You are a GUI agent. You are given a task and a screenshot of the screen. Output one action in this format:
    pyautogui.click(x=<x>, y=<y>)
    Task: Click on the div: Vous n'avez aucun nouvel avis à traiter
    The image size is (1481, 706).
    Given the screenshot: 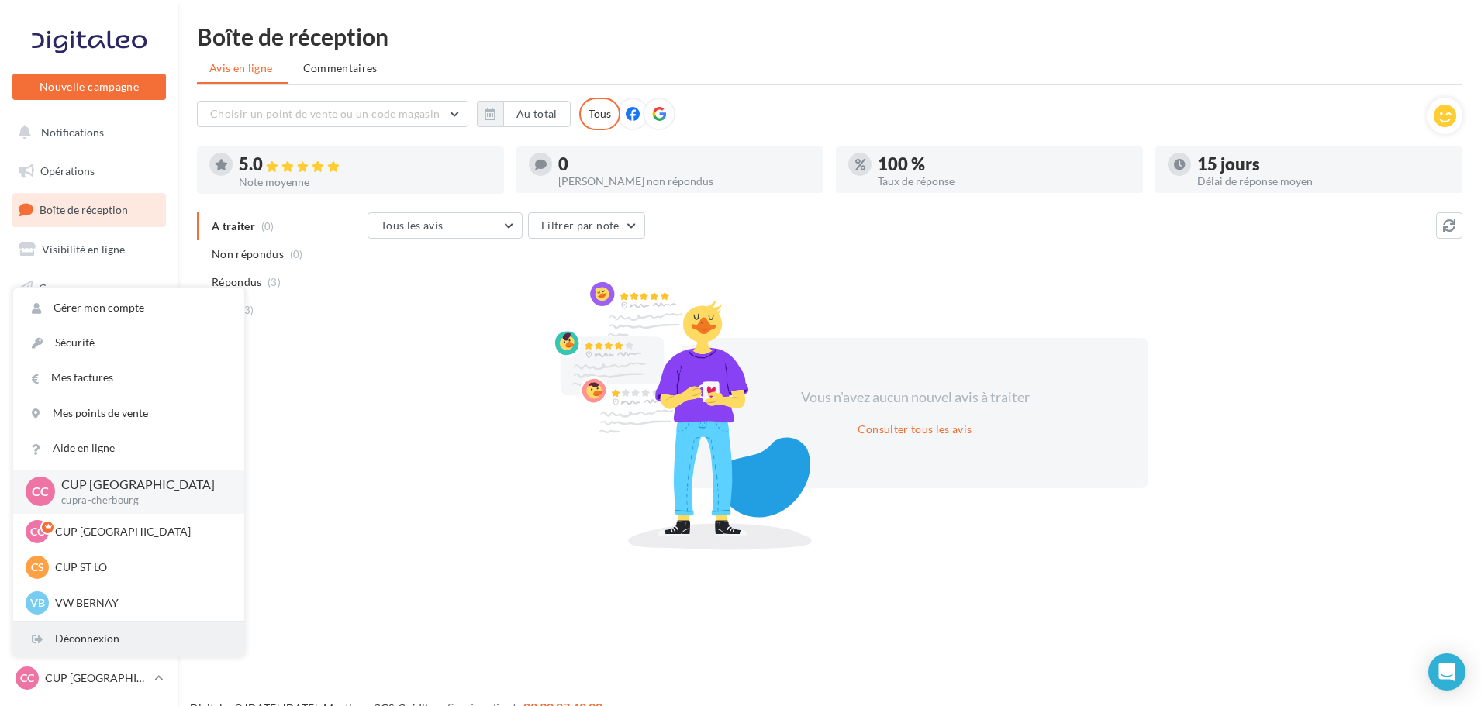 What is the action you would take?
    pyautogui.click(x=915, y=398)
    